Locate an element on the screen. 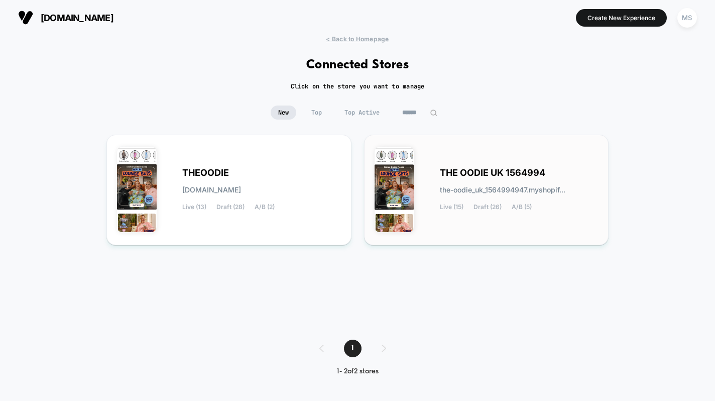 The width and height of the screenshot is (715, 401). span: Top is located at coordinates (317, 113).